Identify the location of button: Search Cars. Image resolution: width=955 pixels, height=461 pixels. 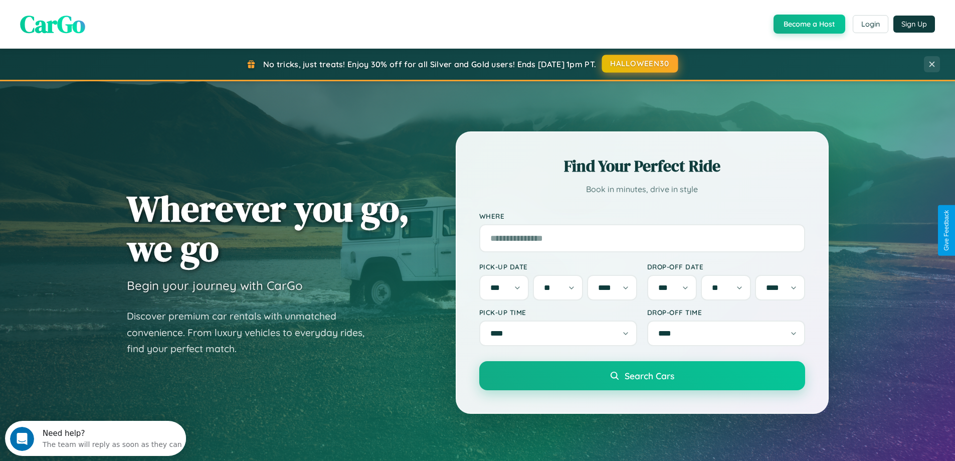
(642, 375).